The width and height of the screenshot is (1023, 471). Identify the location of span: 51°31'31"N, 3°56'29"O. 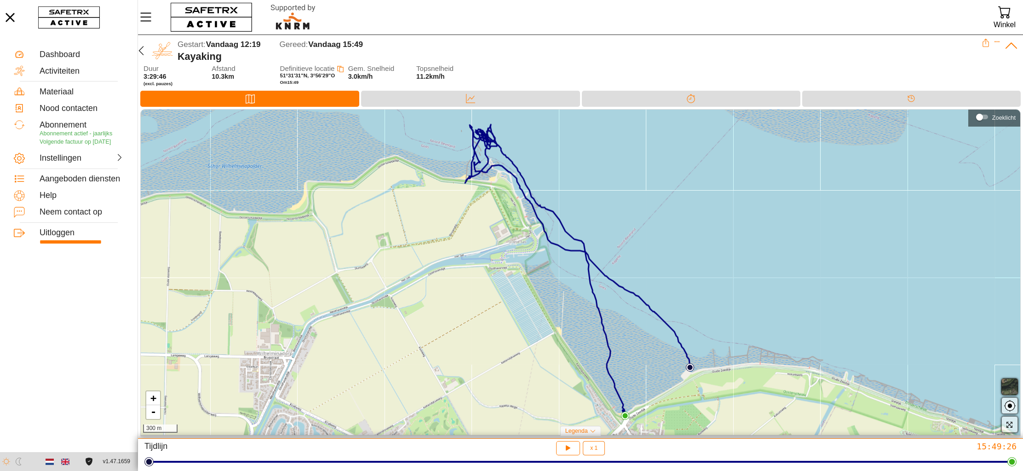
(308, 75).